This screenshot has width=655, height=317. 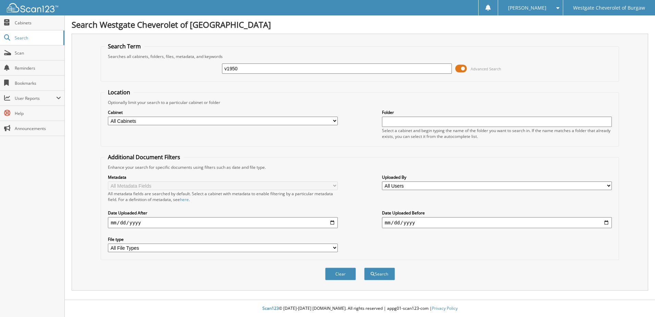 What do you see at coordinates (38, 113) in the screenshot?
I see `span: Help` at bounding box center [38, 113].